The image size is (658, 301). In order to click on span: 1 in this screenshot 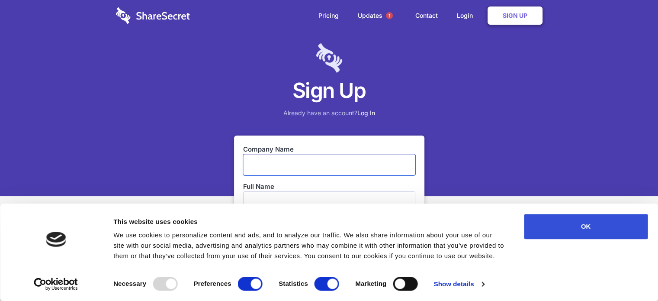, I will do `click(390, 16)`.